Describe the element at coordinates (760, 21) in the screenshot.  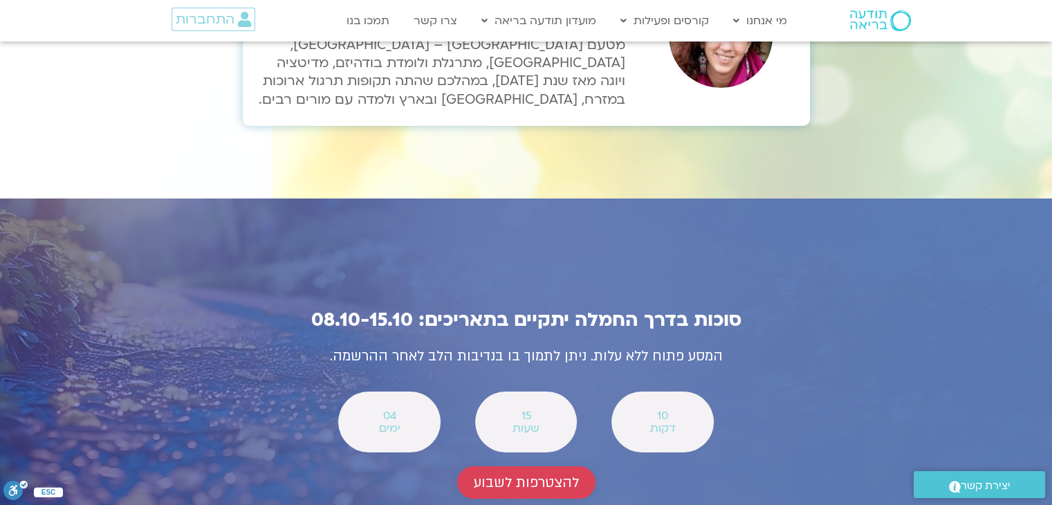
I see `a: מי אנחנו` at that location.